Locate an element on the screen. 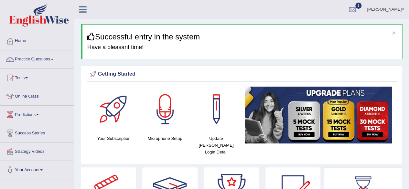 The height and width of the screenshot is (189, 409). div: Getting Started is located at coordinates (242, 74).